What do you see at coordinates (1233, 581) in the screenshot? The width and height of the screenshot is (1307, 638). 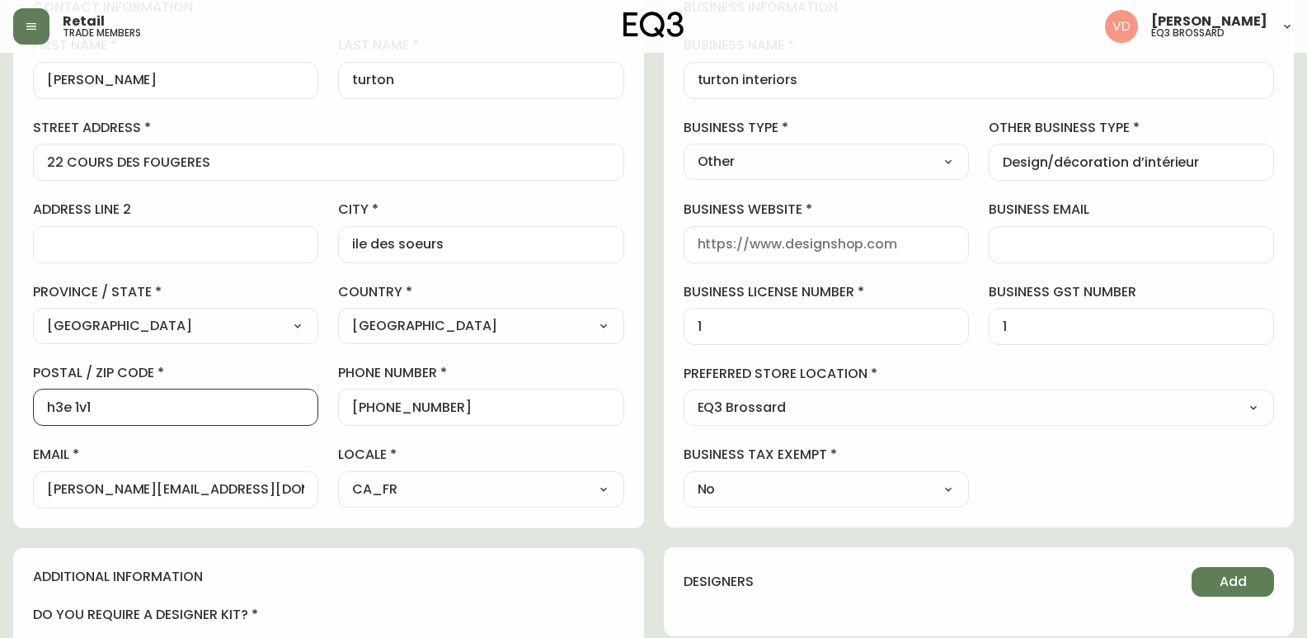 I see `span: Add` at bounding box center [1233, 581].